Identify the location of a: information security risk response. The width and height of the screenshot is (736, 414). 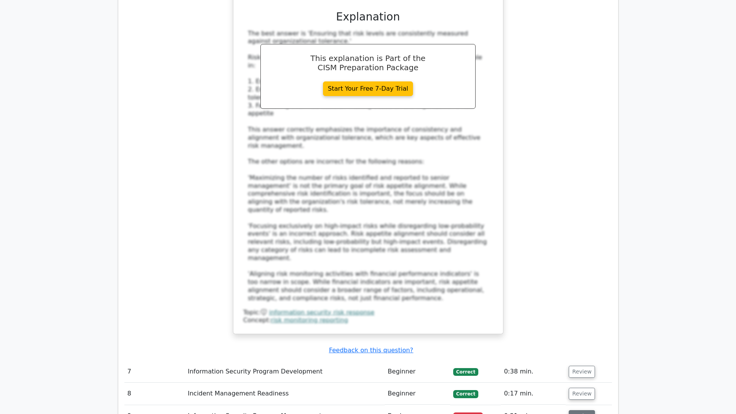
(321, 312).